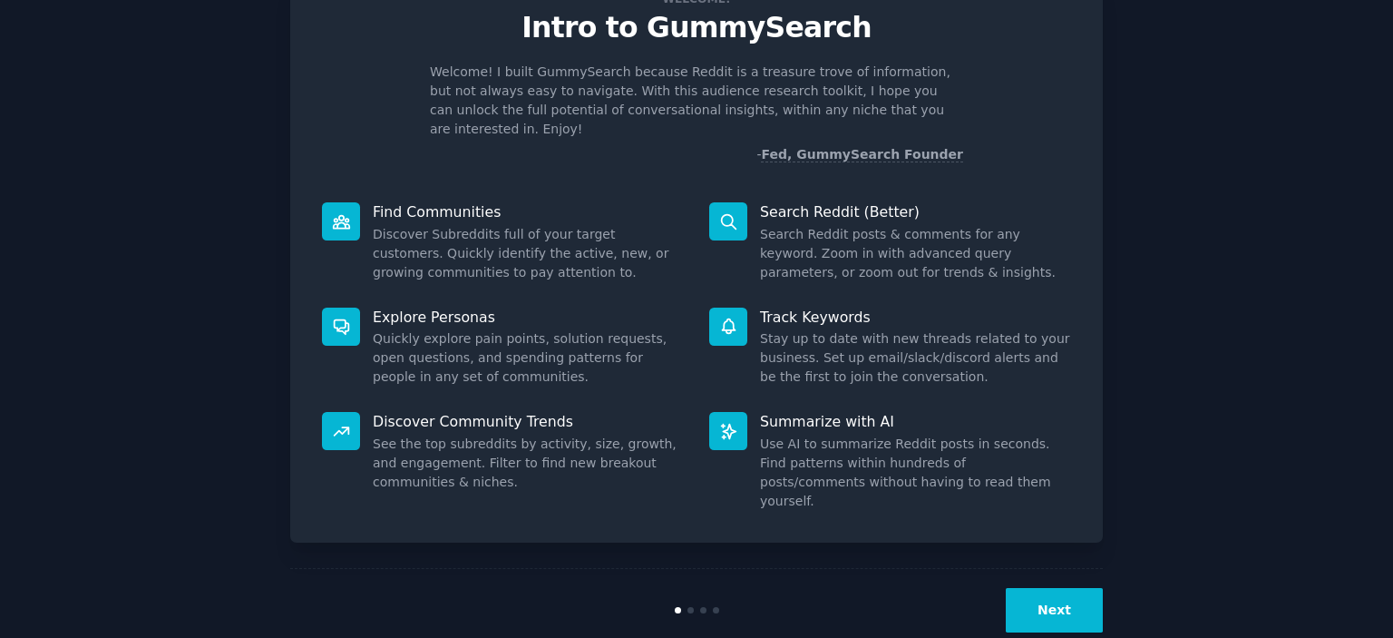 The image size is (1393, 638). I want to click on p: Welcome! I built GummySearch because Reddit is a treasure trove of information, but not always ea..., so click(697, 101).